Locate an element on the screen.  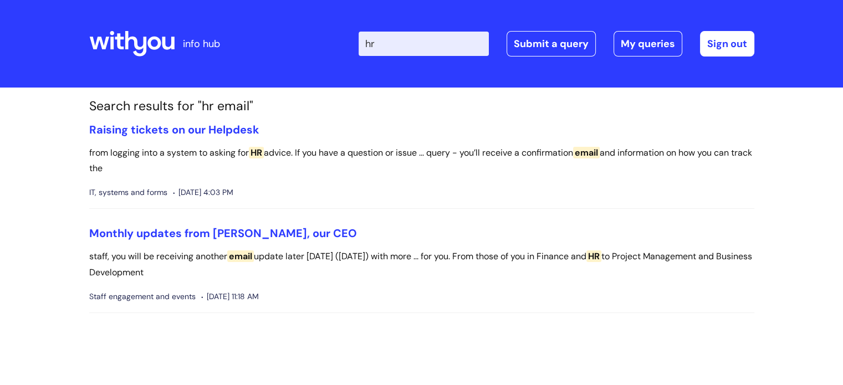
p: info hub is located at coordinates (201, 44).